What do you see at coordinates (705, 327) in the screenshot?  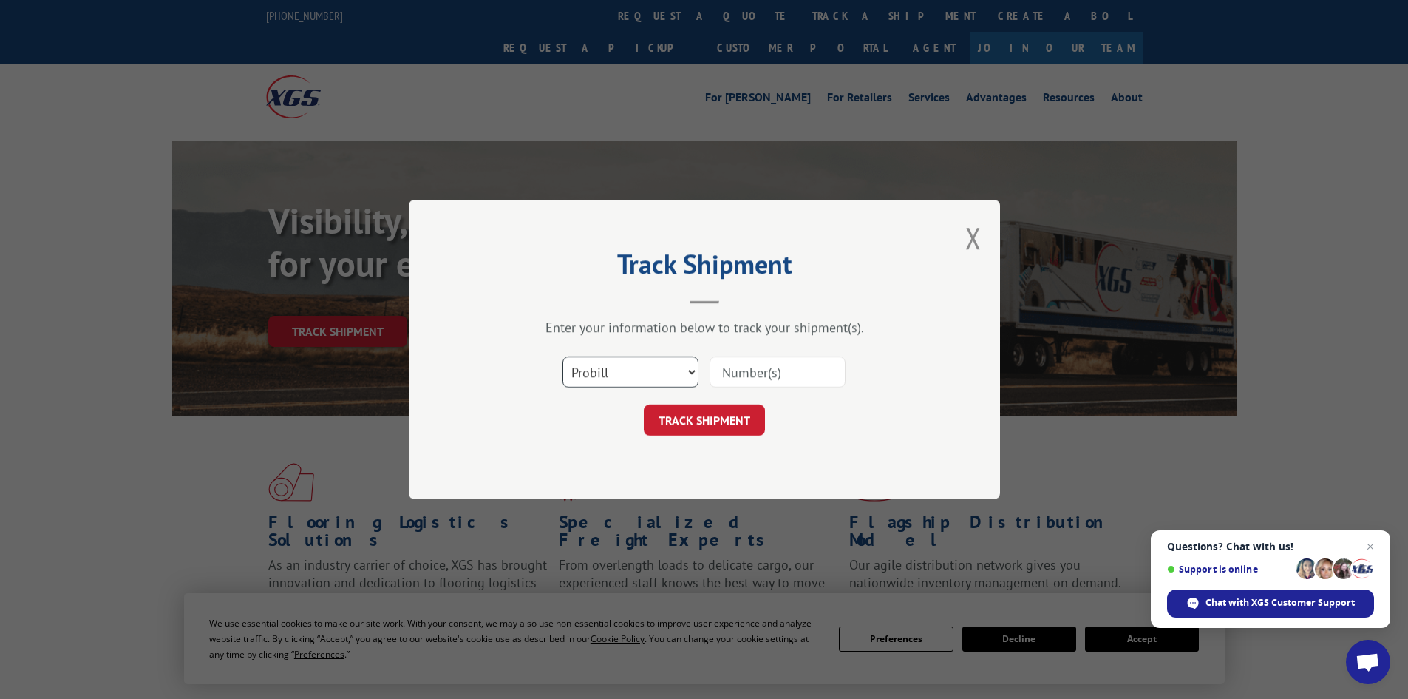 I see `div: Enter your information below to track your shipment(s).` at bounding box center [705, 327].